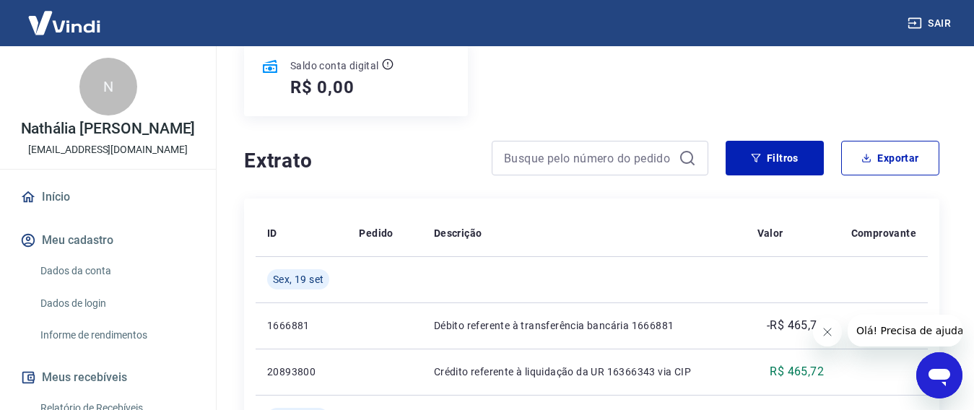 The width and height of the screenshot is (974, 410). What do you see at coordinates (116, 271) in the screenshot?
I see `a: Dados da conta` at bounding box center [116, 271].